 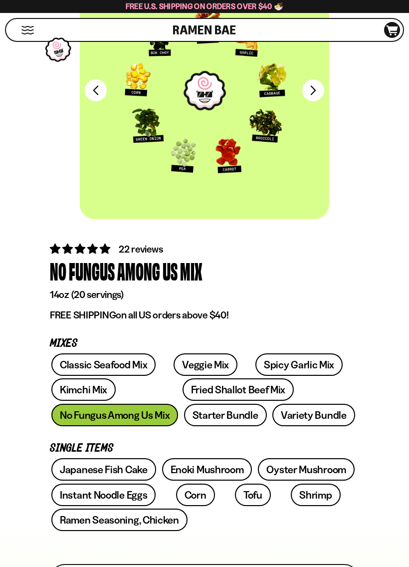 What do you see at coordinates (205, 315) in the screenshot?
I see `p: on all US orders above $40!` at bounding box center [205, 315].